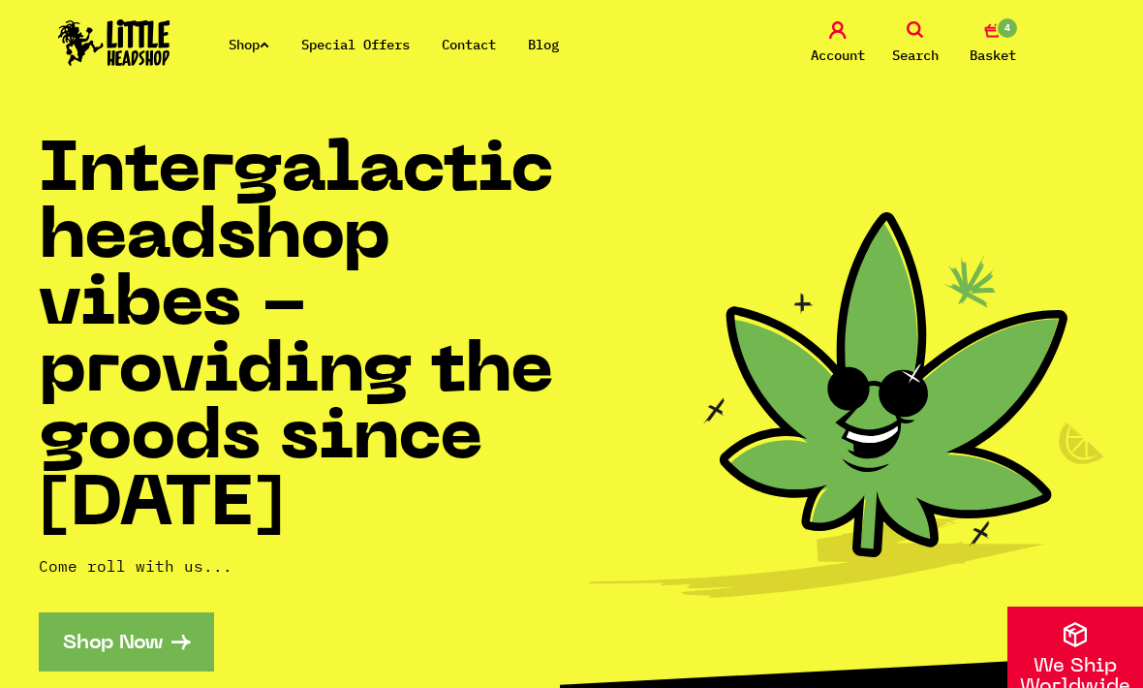 Image resolution: width=1143 pixels, height=688 pixels. Describe the element at coordinates (993, 55) in the screenshot. I see `span: Basket` at that location.